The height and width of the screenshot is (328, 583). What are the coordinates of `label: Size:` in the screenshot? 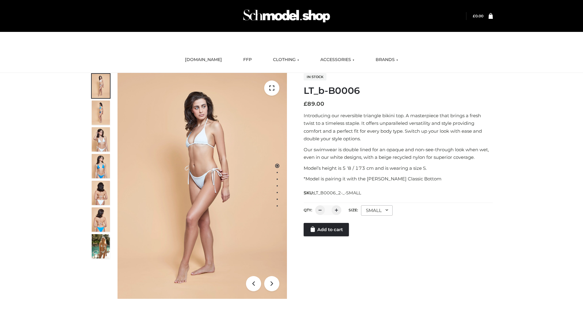 It's located at (353, 210).